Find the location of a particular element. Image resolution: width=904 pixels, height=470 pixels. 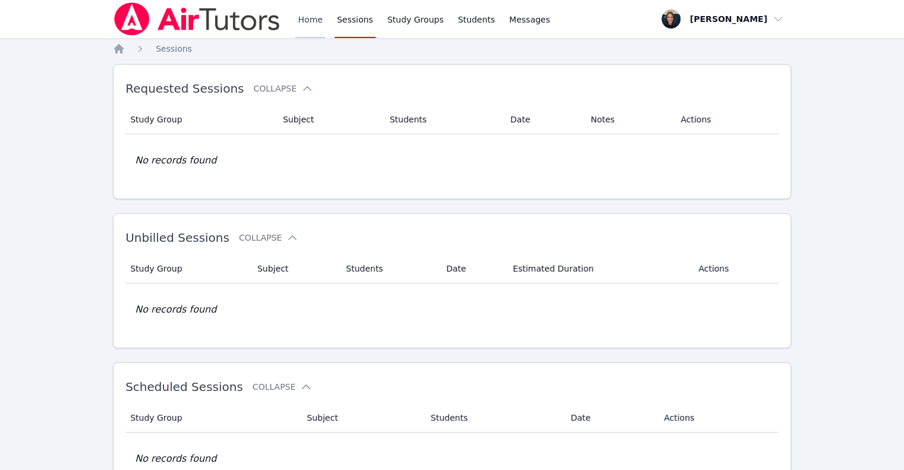

th: Estimated Duration is located at coordinates (598, 269).